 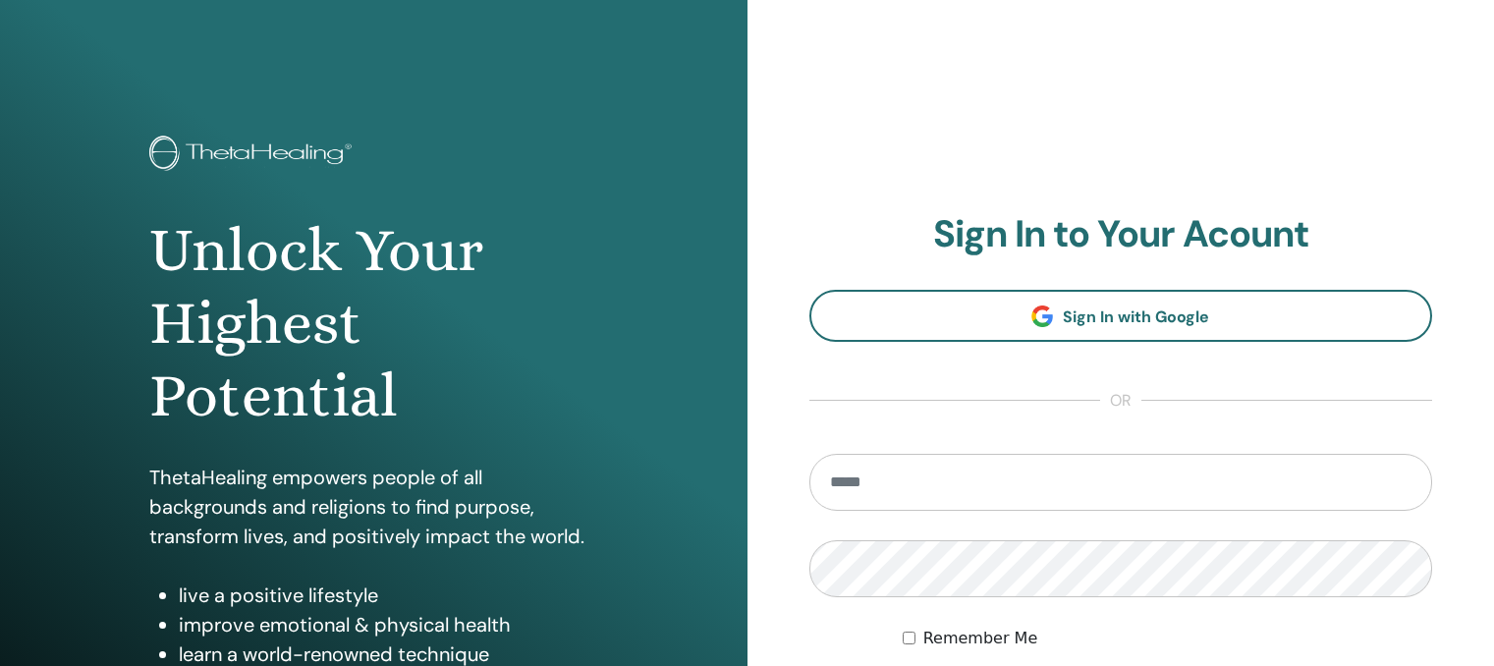 I want to click on li: improve emotional & physical health, so click(x=388, y=625).